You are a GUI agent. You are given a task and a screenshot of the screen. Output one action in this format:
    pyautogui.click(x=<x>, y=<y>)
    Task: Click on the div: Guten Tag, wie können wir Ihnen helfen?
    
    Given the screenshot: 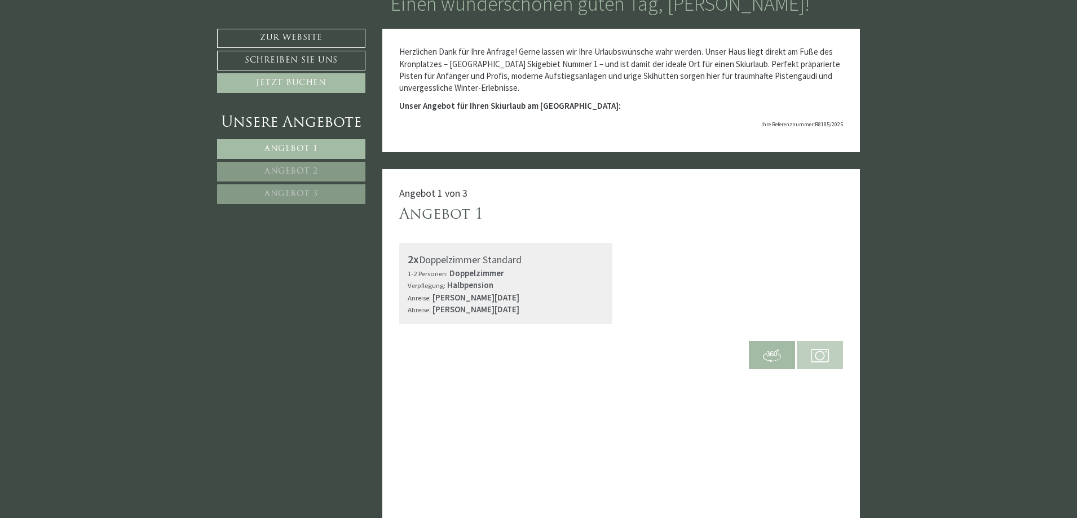 What is the action you would take?
    pyautogui.click(x=87, y=46)
    